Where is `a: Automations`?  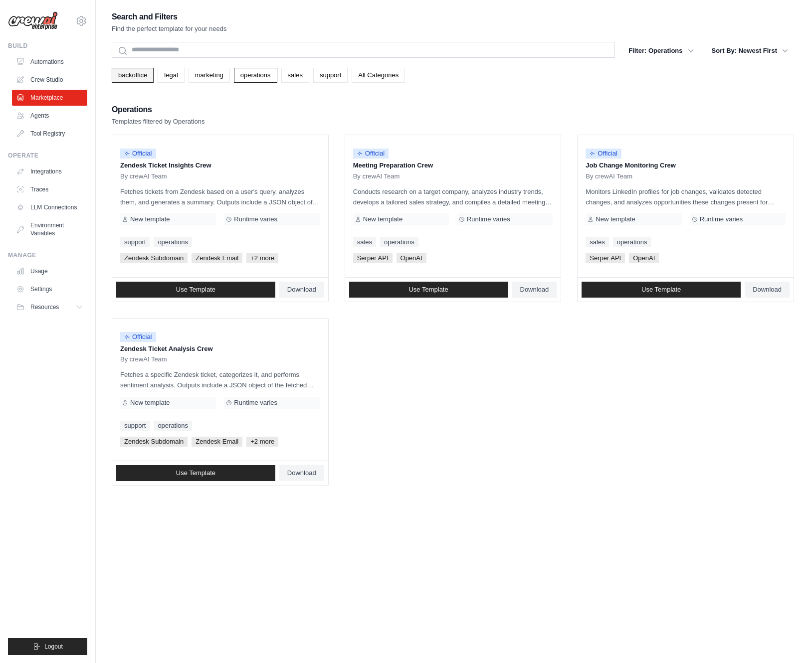
a: Automations is located at coordinates (49, 62).